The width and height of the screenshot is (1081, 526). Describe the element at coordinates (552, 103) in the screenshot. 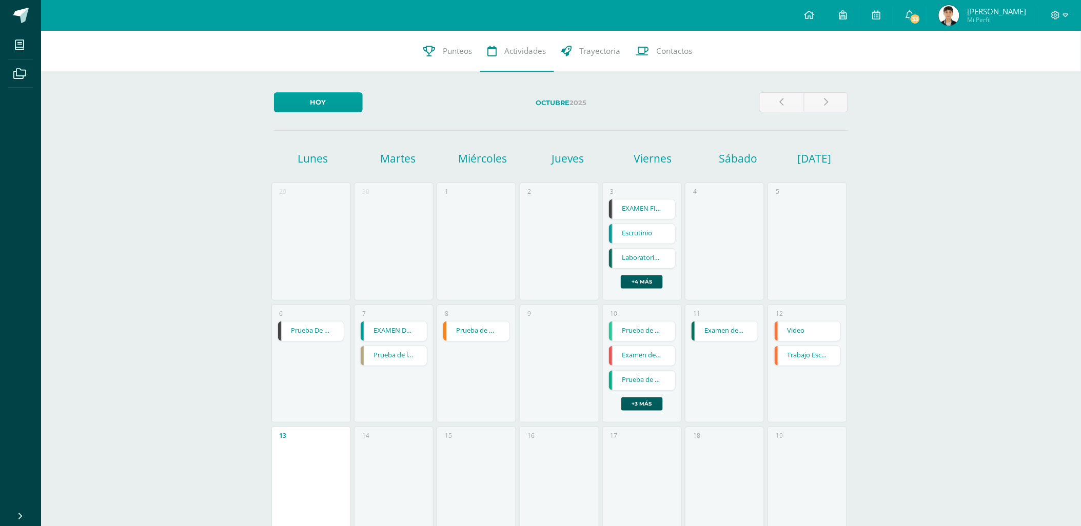

I see `strong: Octubre` at that location.